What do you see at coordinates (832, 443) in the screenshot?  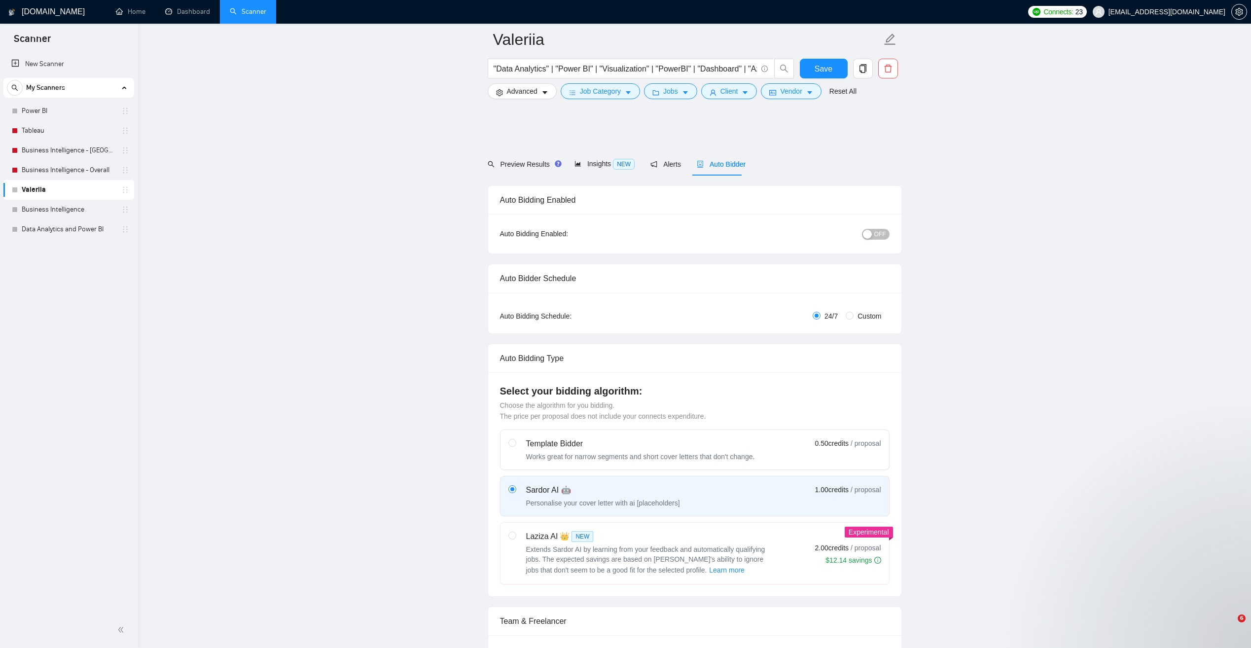 I see `span: 0.50 credits` at bounding box center [832, 443].